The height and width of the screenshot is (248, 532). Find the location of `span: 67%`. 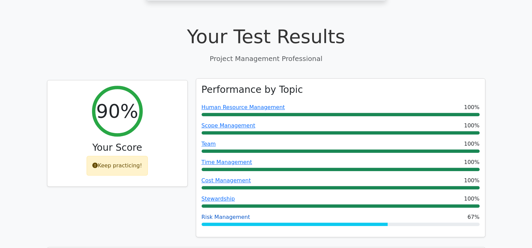

span: 67% is located at coordinates (474, 217).